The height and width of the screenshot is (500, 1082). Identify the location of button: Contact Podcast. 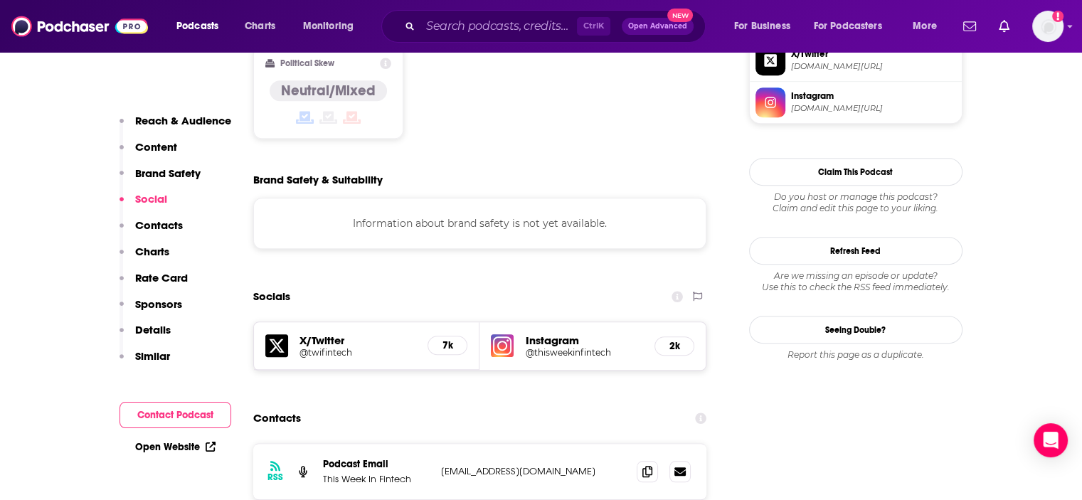
(175, 415).